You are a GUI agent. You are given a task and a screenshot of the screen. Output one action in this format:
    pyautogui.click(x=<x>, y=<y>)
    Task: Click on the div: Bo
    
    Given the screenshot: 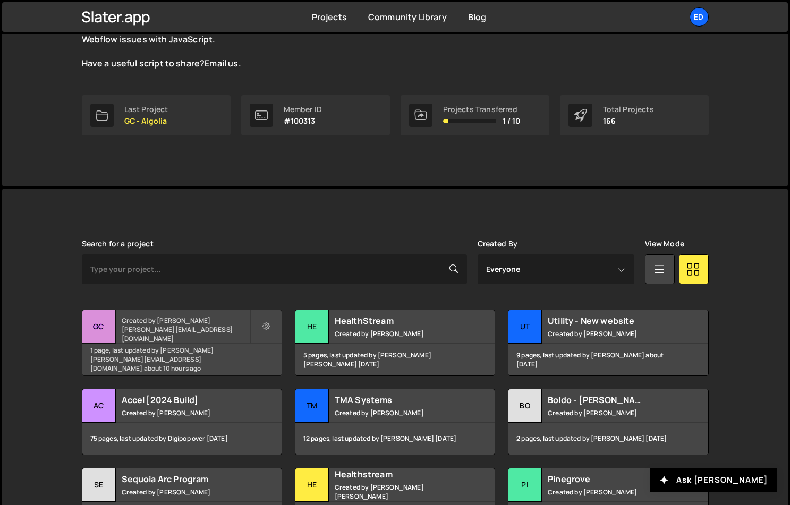 What is the action you would take?
    pyautogui.click(x=525, y=406)
    